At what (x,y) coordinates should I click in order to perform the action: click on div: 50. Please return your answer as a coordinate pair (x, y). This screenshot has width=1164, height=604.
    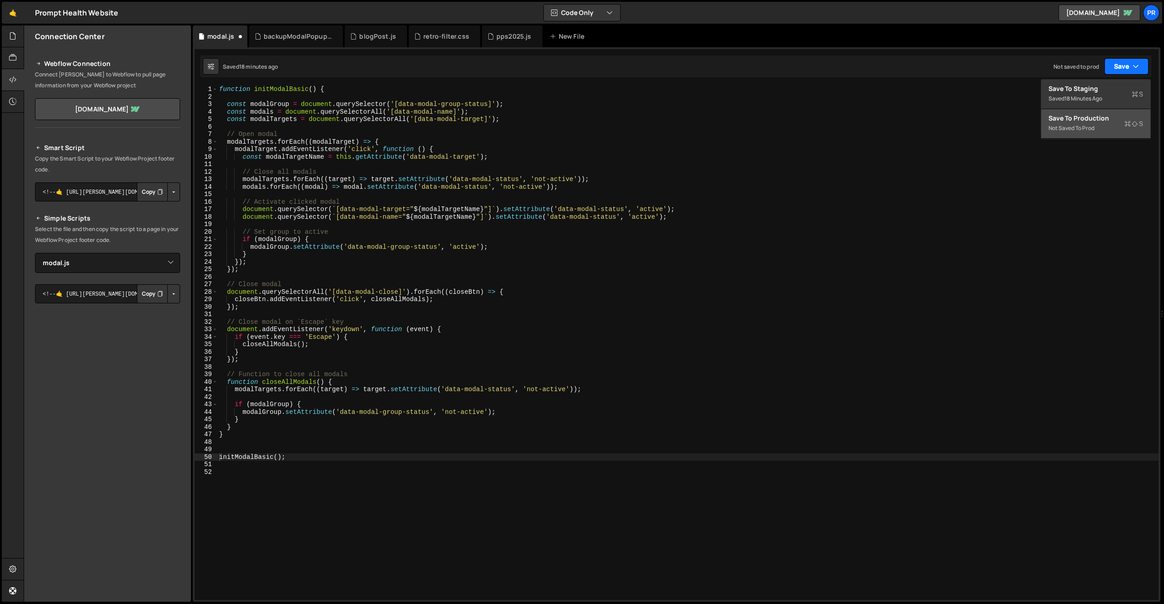
    Looking at the image, I should click on (206, 457).